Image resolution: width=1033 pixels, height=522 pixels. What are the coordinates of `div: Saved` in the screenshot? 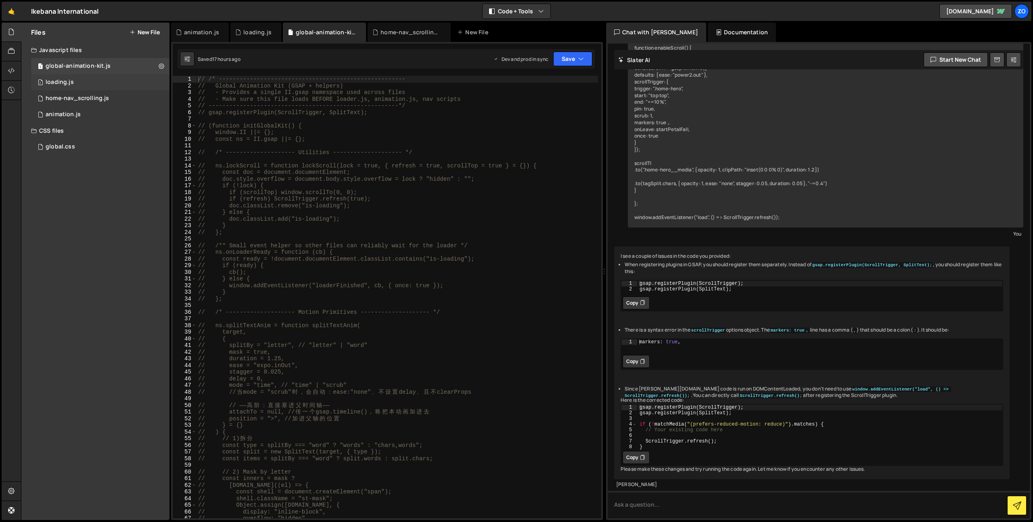 It's located at (219, 59).